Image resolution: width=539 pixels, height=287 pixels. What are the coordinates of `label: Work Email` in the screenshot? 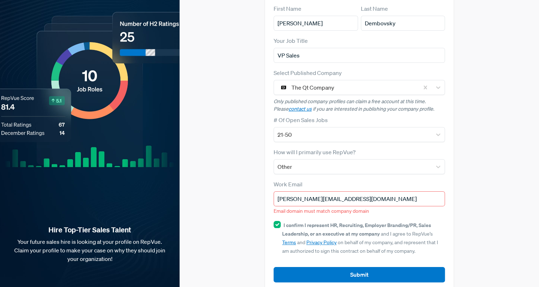 It's located at (288, 184).